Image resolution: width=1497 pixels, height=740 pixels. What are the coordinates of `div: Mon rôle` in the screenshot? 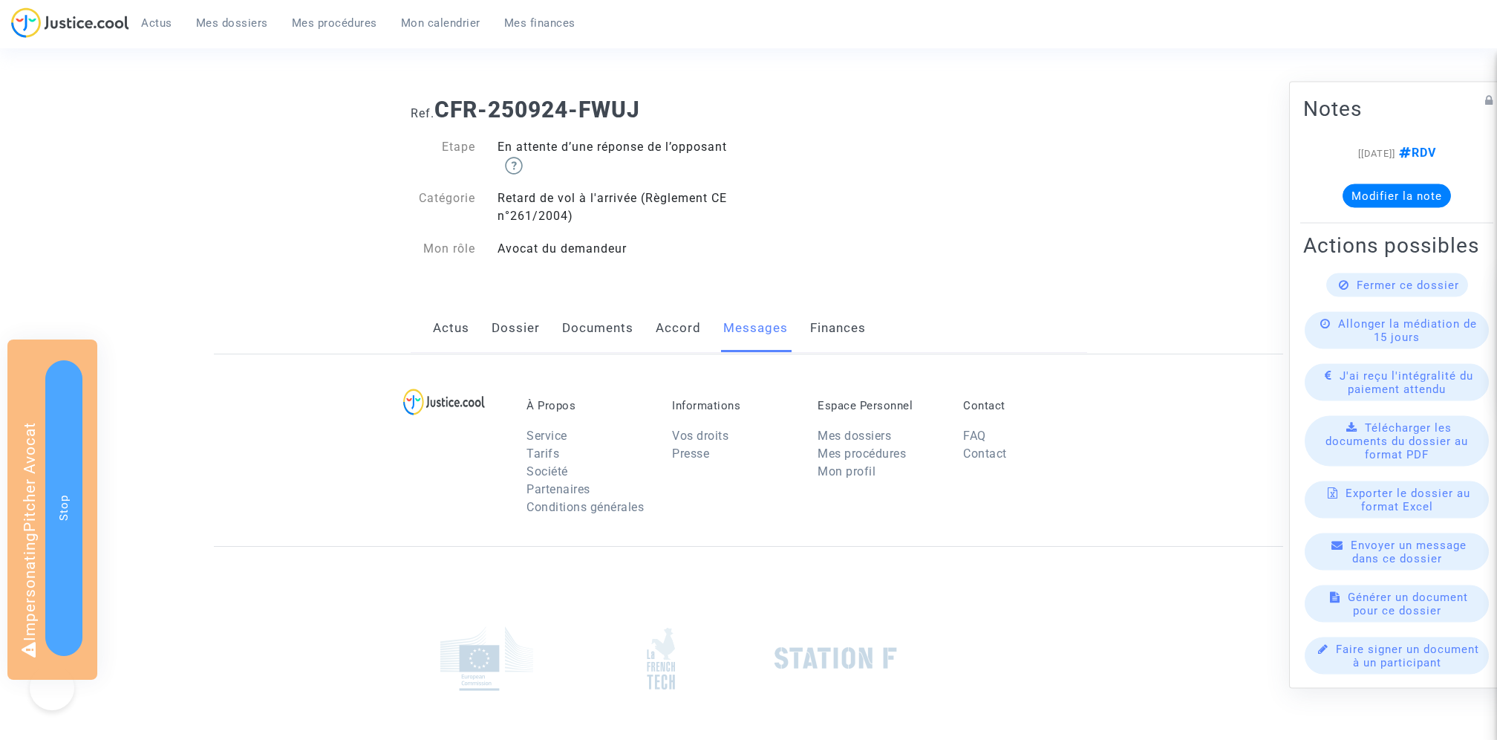 It's located at (443, 249).